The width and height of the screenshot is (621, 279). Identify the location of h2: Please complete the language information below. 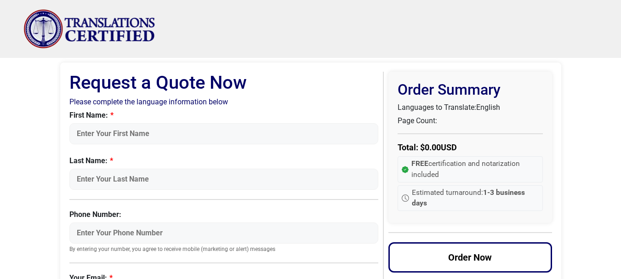
(224, 102).